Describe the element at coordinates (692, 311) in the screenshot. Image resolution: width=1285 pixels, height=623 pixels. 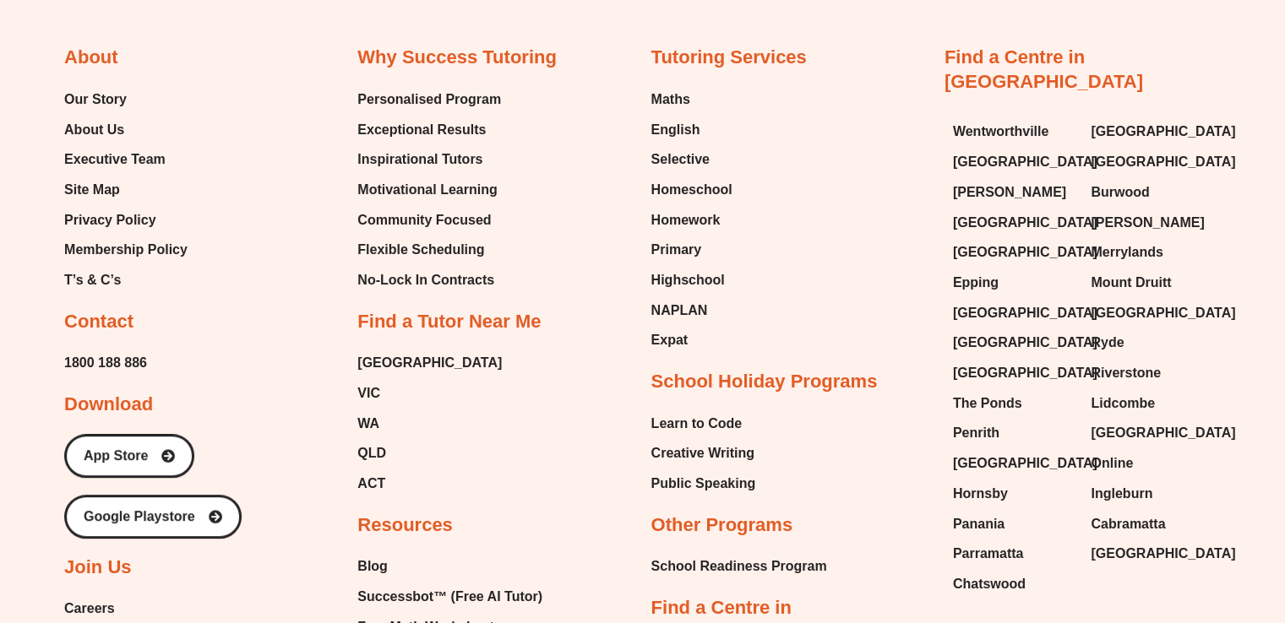
I see `a: NAPLAN` at that location.